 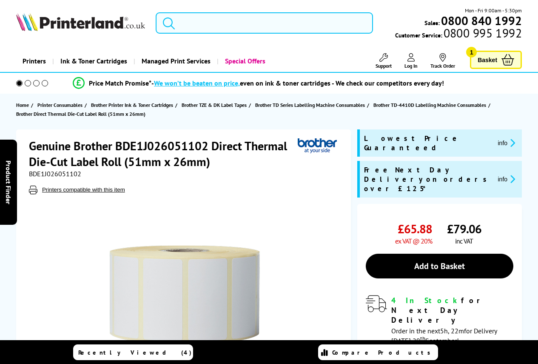 I want to click on img: Brother, so click(x=317, y=145).